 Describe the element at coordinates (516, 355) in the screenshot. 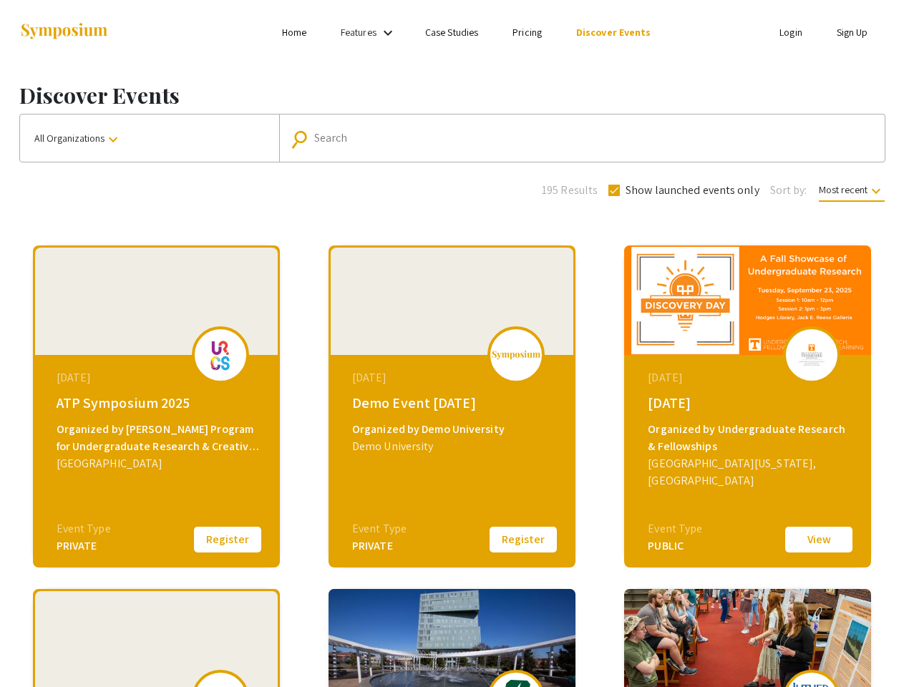

I see `img: logo_v2.png` at that location.